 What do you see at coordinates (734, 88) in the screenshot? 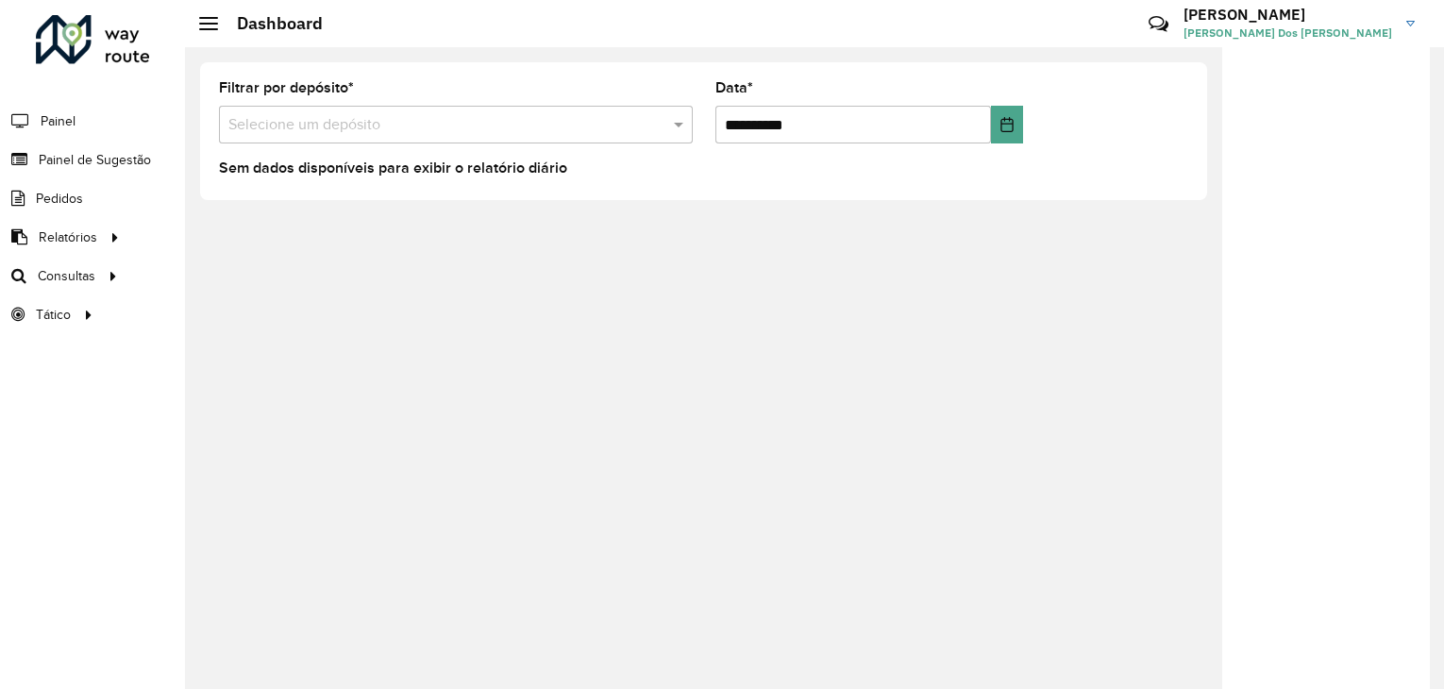
I see `label: Data` at bounding box center [734, 88].